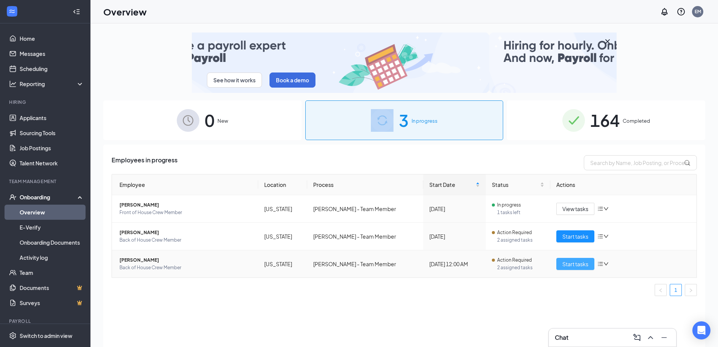 Image resolution: width=718 pixels, height=347 pixels. I want to click on div: EM, so click(698, 11).